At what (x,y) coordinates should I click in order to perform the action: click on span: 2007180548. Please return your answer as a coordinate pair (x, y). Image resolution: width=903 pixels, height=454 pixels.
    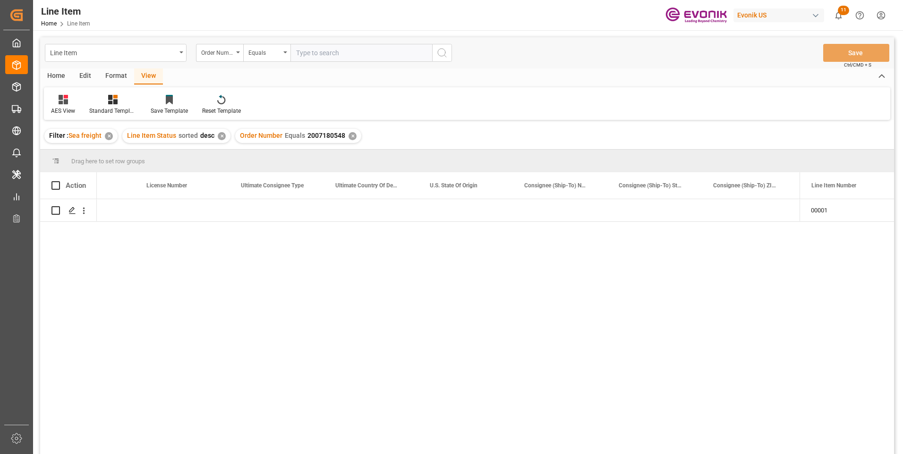
    Looking at the image, I should click on (326, 136).